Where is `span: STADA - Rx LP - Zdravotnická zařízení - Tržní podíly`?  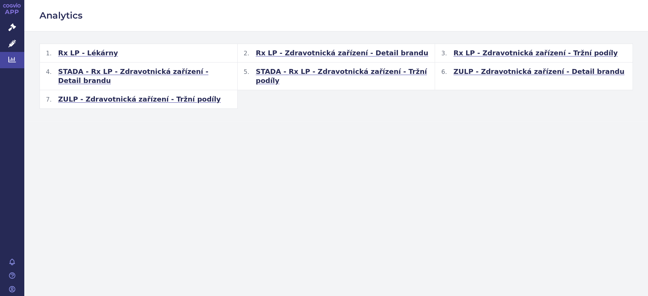 span: STADA - Rx LP - Zdravotnická zařízení - Tržní podíly is located at coordinates (342, 76).